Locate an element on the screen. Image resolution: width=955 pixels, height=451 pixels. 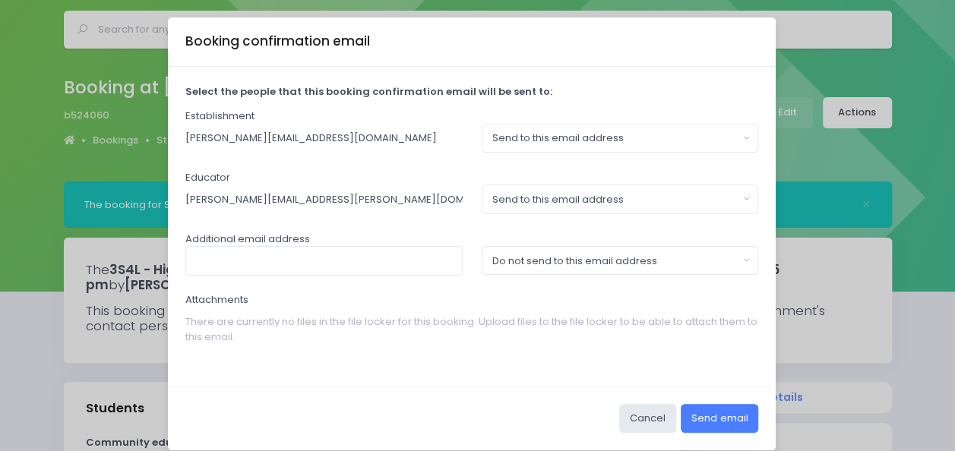
button: Cancel is located at coordinates (647, 418).